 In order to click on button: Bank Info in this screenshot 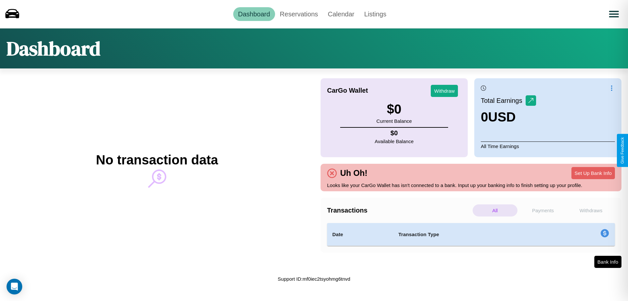, I will do `click(608, 262)`.